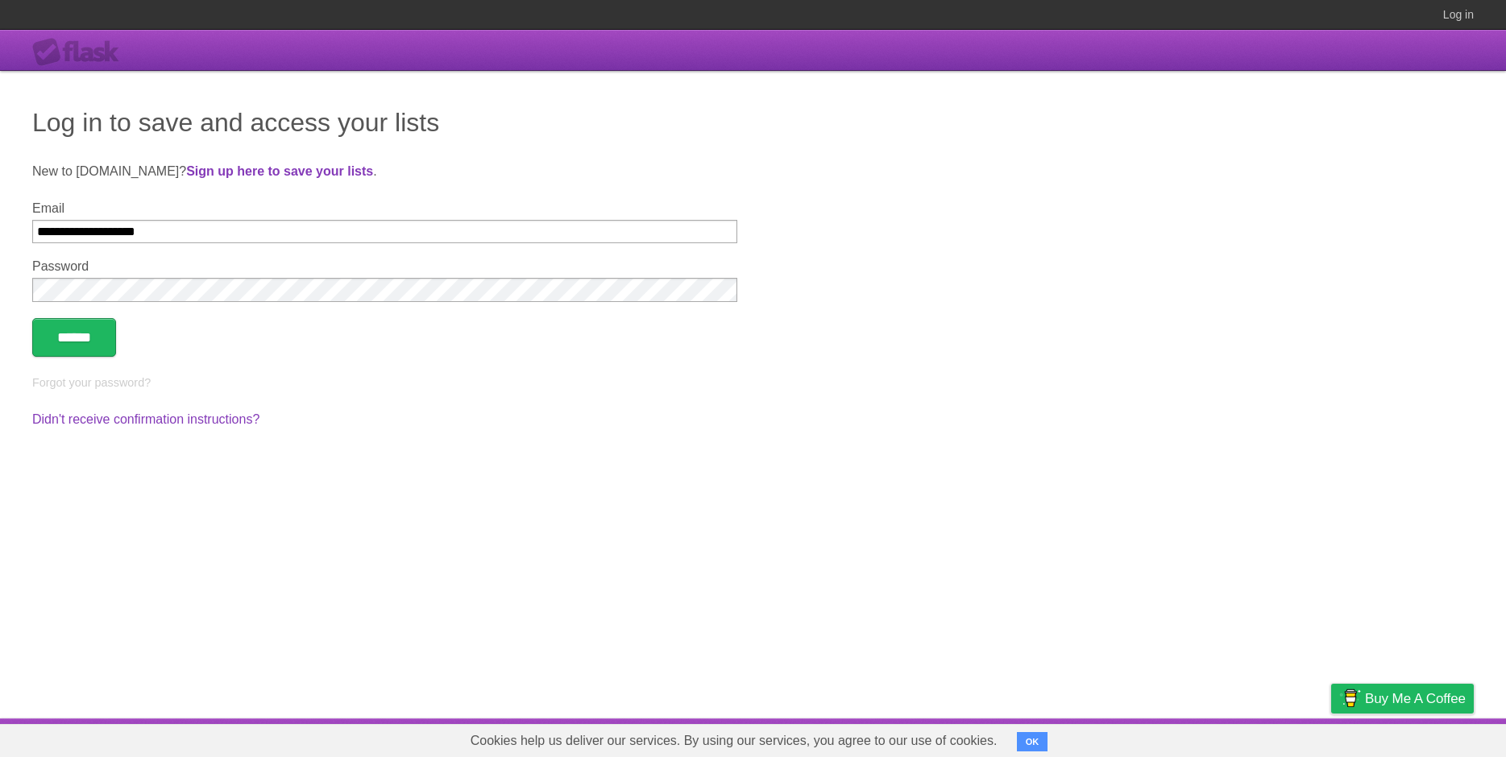 The height and width of the screenshot is (757, 1506). Describe the element at coordinates (280, 171) in the screenshot. I see `a: Sign up here to save your lists` at that location.